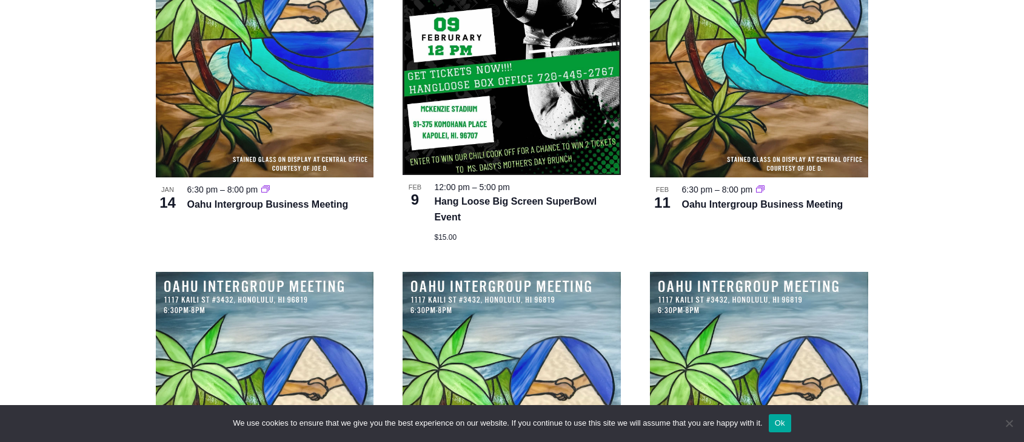  What do you see at coordinates (515, 209) in the screenshot?
I see `a: Hang Loose Big Screen SuperBowl Event` at bounding box center [515, 209].